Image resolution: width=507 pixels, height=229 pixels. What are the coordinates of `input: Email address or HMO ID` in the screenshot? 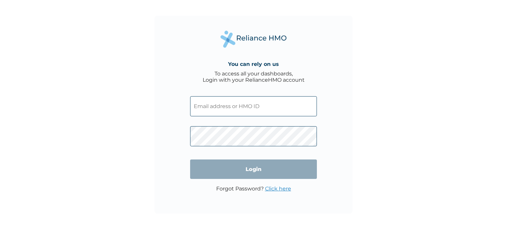 It's located at (253, 106).